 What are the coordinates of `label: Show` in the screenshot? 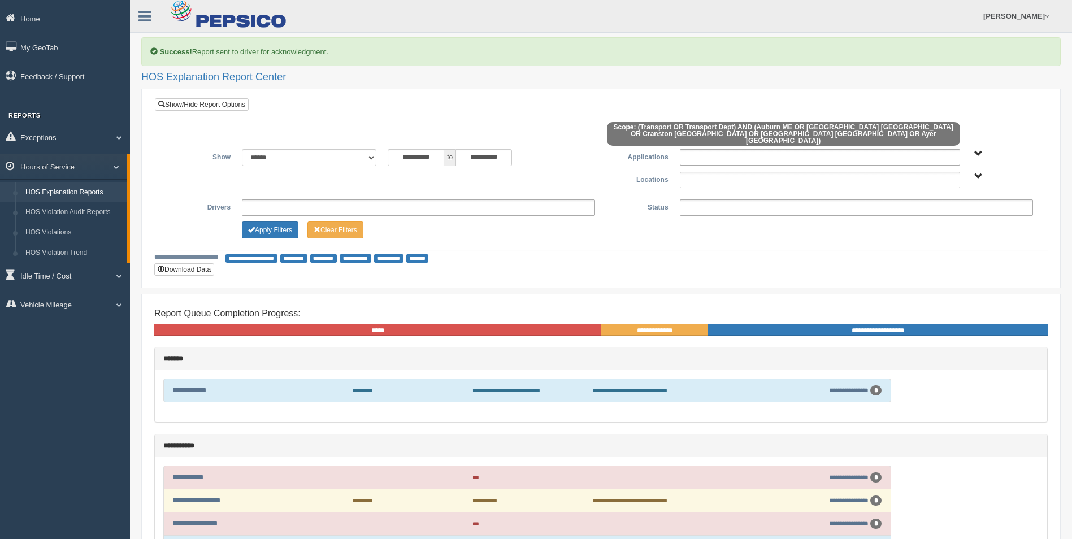 It's located at (200, 156).